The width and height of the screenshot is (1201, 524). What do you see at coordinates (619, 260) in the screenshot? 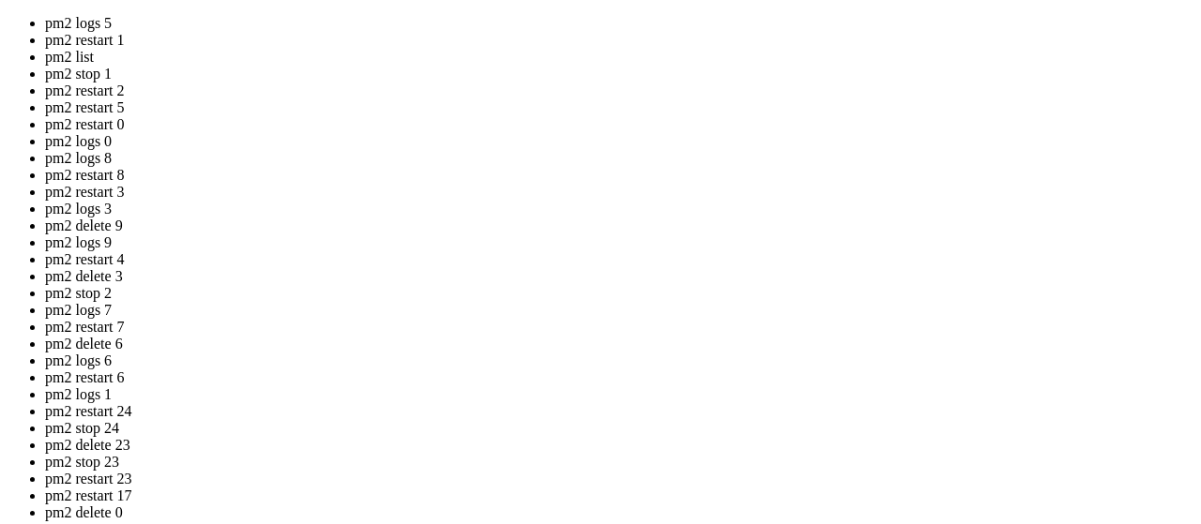
I see `li: pm2 restart 4` at bounding box center [619, 260].